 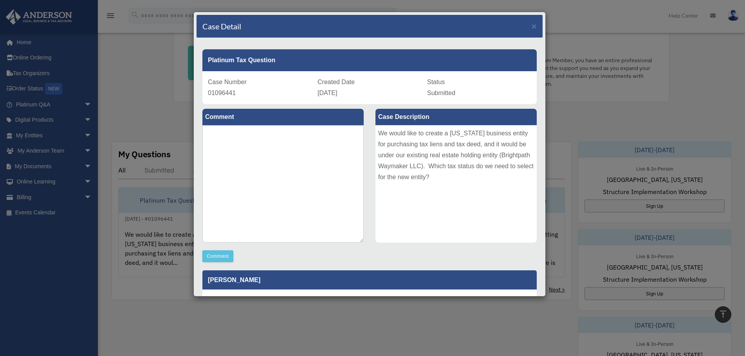 What do you see at coordinates (283, 117) in the screenshot?
I see `label: Comment` at bounding box center [283, 117].